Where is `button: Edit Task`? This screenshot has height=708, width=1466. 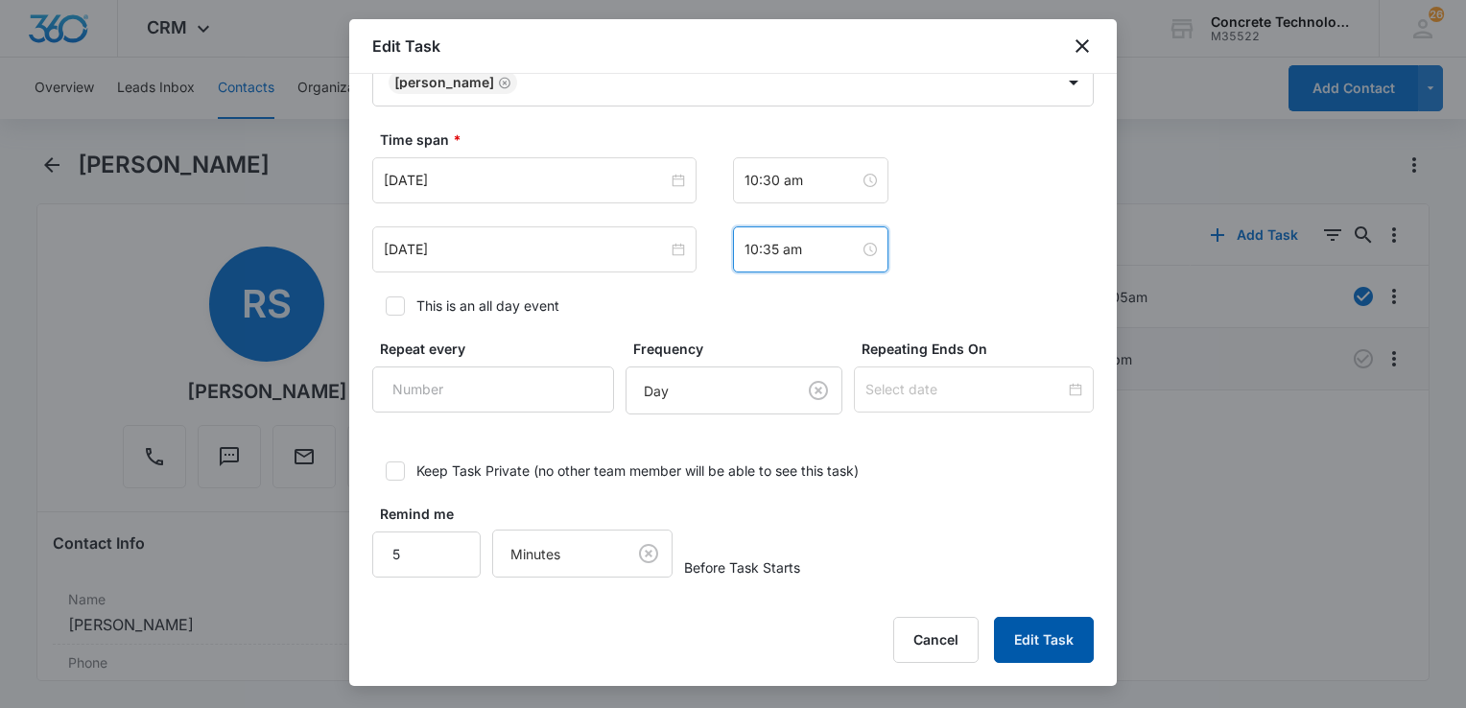
button: Edit Task is located at coordinates (1044, 640).